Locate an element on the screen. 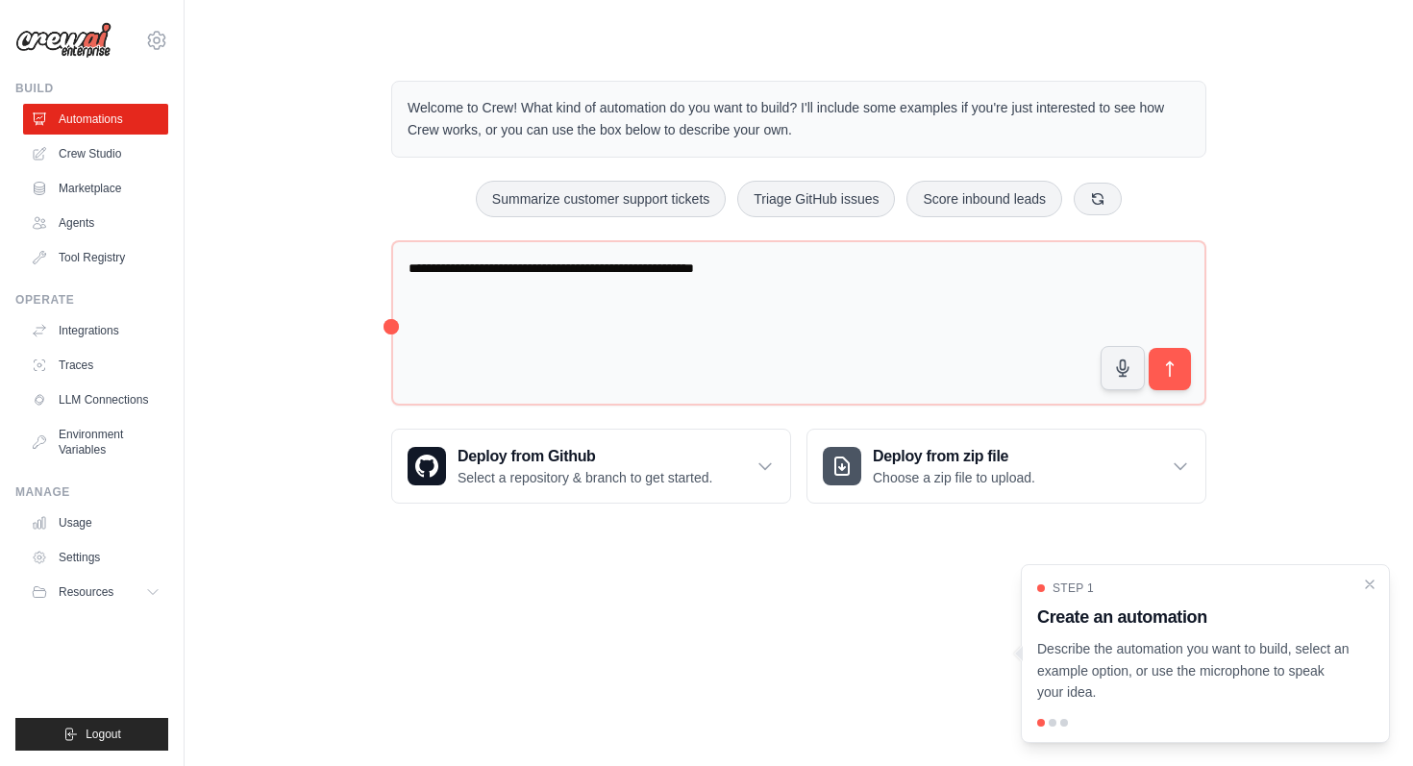  button: Logout is located at coordinates (91, 734).